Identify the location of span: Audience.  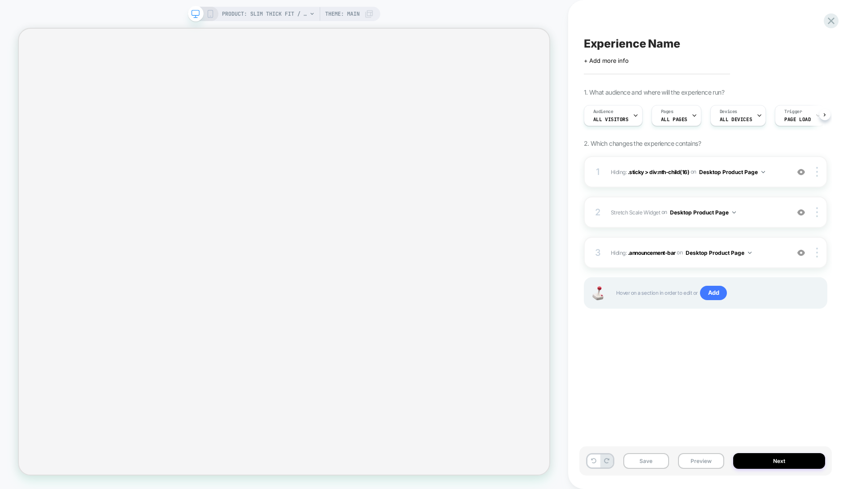
(603, 112).